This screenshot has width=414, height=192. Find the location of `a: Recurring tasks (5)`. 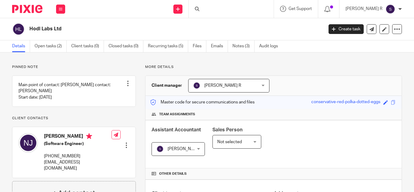

a: Recurring tasks (5) is located at coordinates (168, 46).